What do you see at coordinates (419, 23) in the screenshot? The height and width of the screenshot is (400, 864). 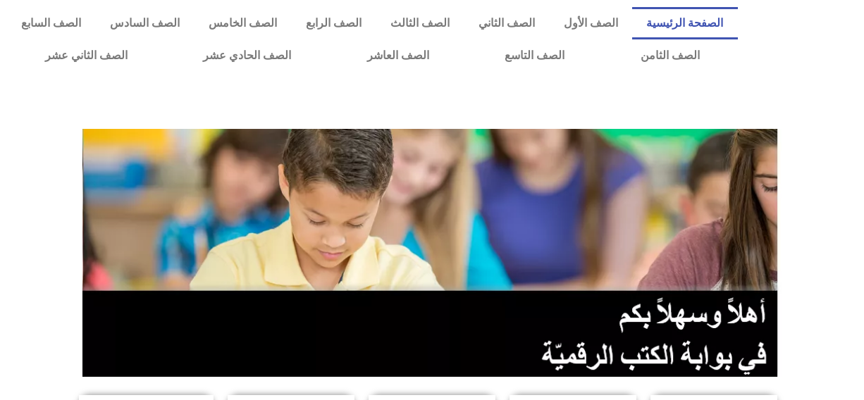 I see `a: الصف الثالث` at bounding box center [419, 23].